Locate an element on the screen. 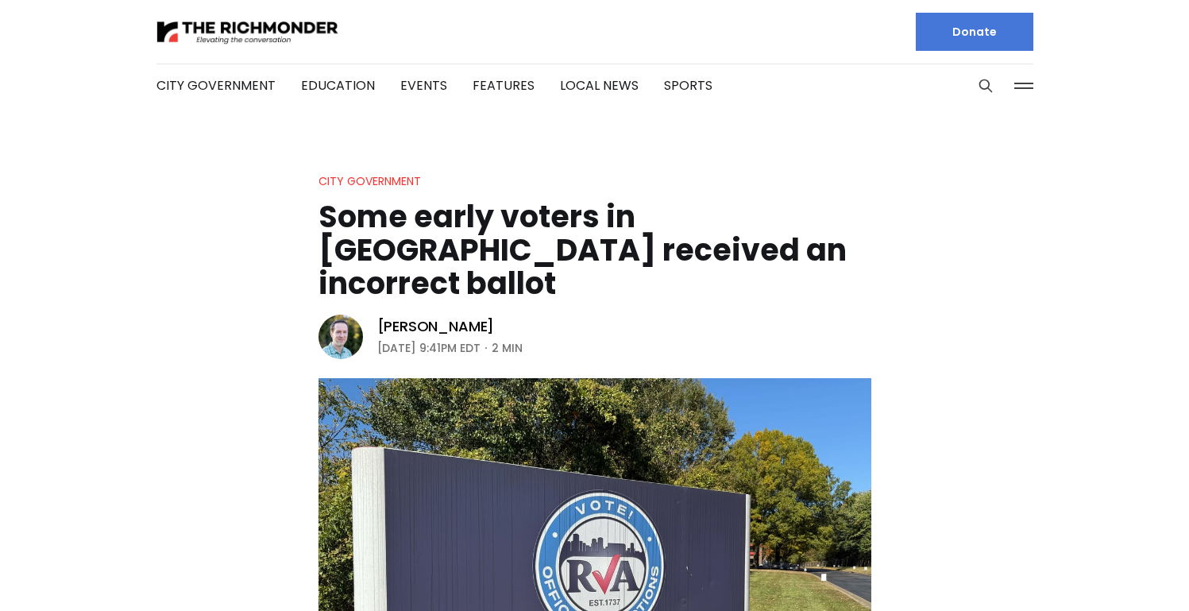 The image size is (1189, 611). a: Features is located at coordinates (503, 85).